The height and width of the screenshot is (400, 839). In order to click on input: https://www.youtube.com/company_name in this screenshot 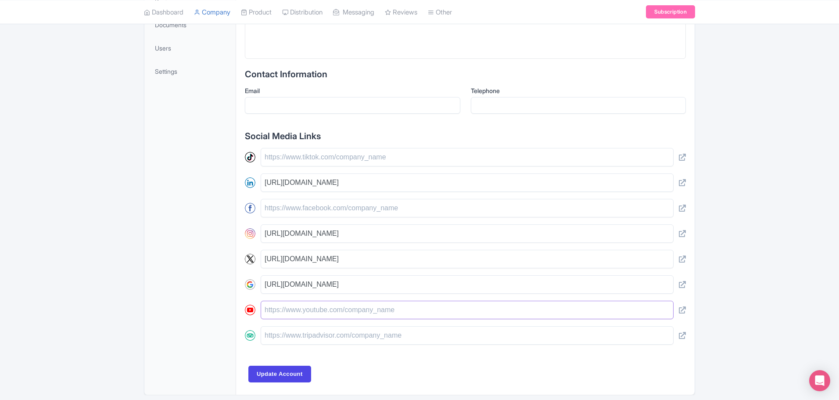, I will do `click(467, 310)`.